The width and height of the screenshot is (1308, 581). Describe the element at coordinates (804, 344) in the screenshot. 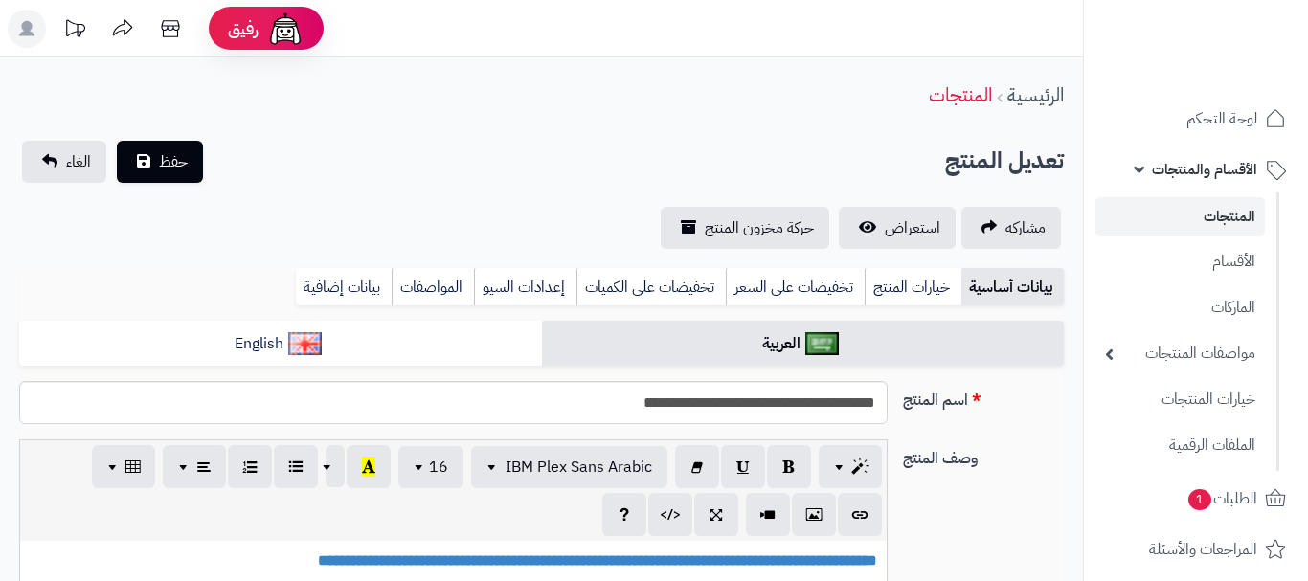

I see `a: العربية` at that location.